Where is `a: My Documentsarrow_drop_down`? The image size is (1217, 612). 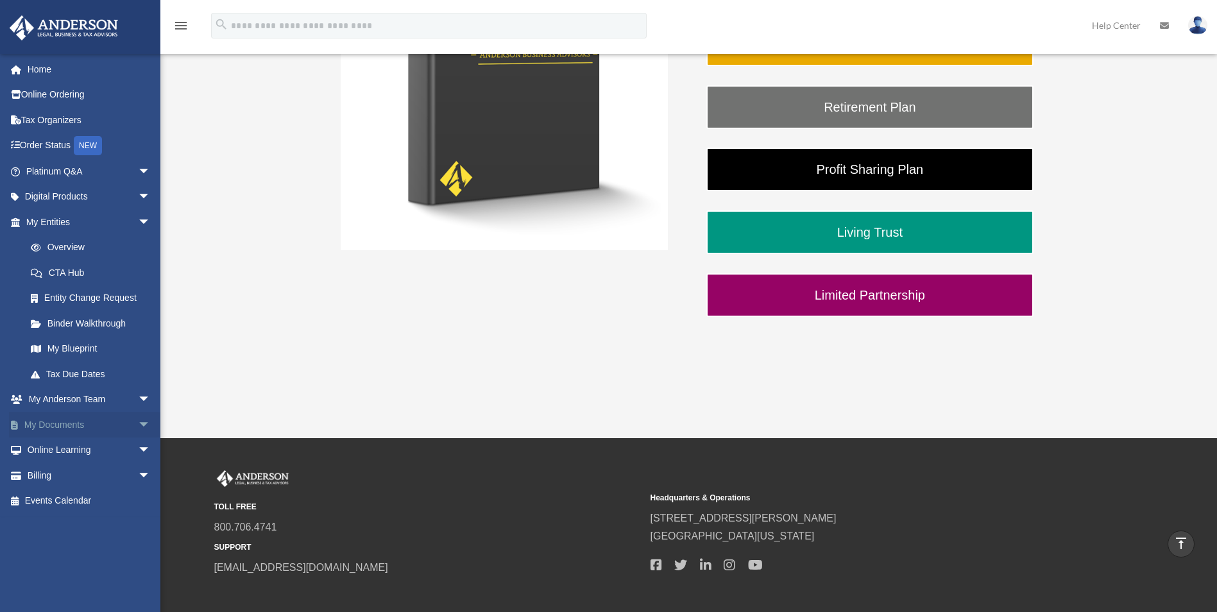
a: My Documentsarrow_drop_down is located at coordinates (89, 425).